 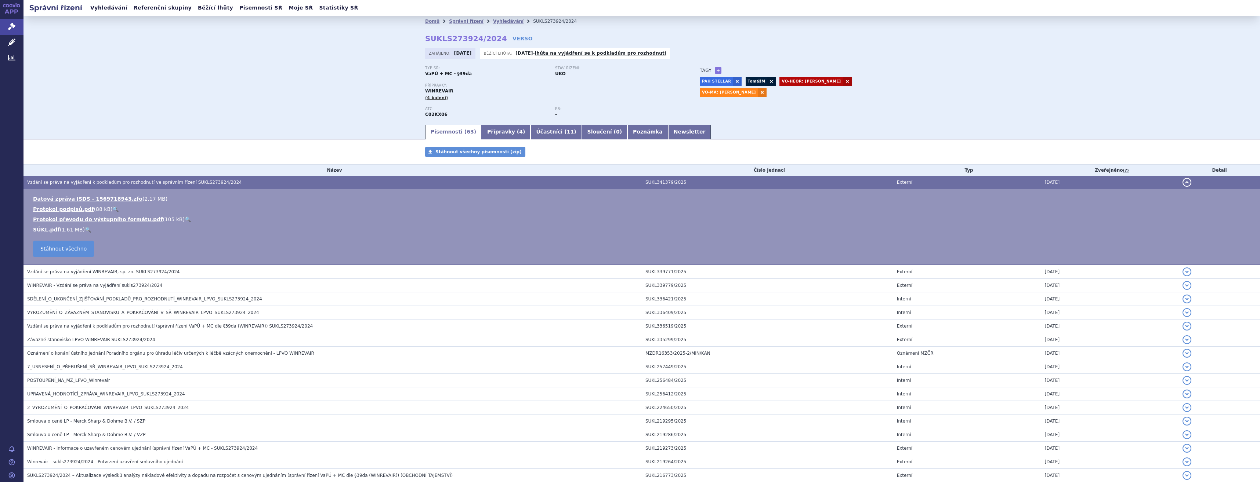 I want to click on a: Správní řízení, so click(x=466, y=21).